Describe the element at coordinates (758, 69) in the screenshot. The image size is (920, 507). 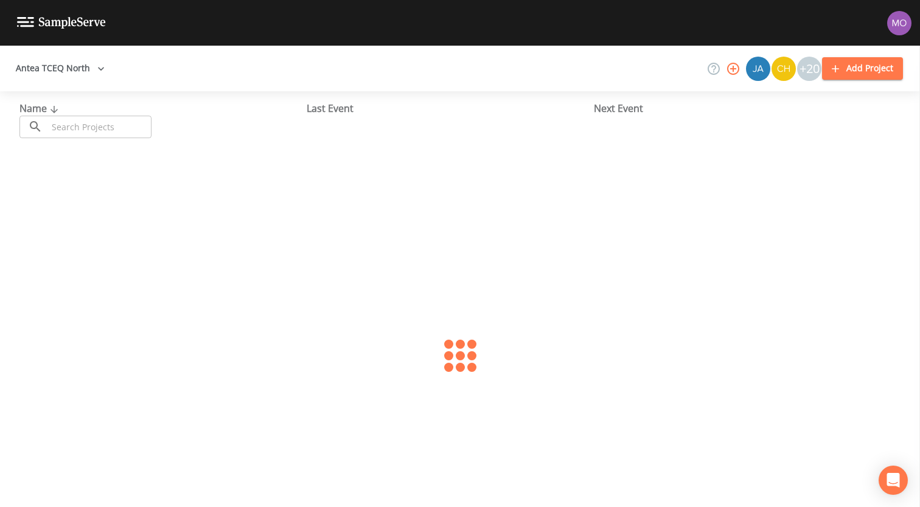
I see `img: 2e773653e59f91cc345d443c311a9659` at that location.